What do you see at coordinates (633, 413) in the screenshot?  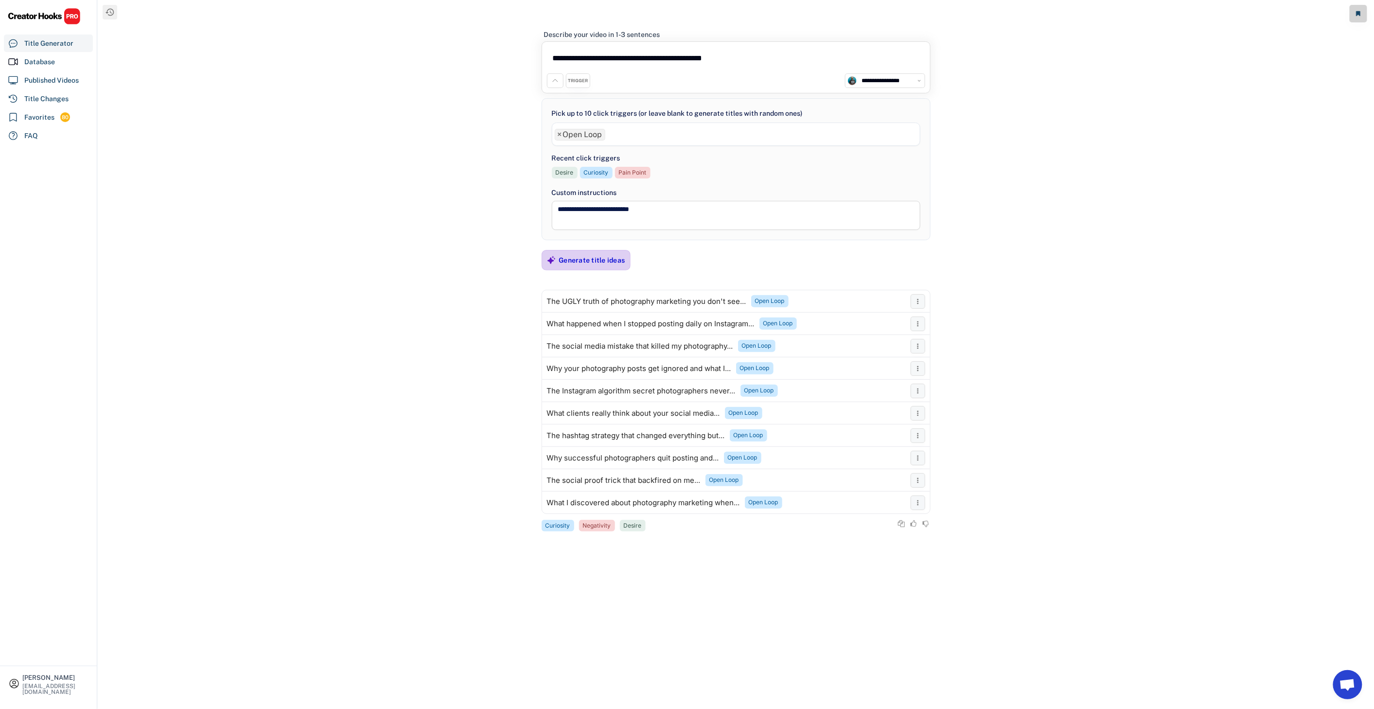 I see `div: What clients really think about your social media...` at bounding box center [633, 413].